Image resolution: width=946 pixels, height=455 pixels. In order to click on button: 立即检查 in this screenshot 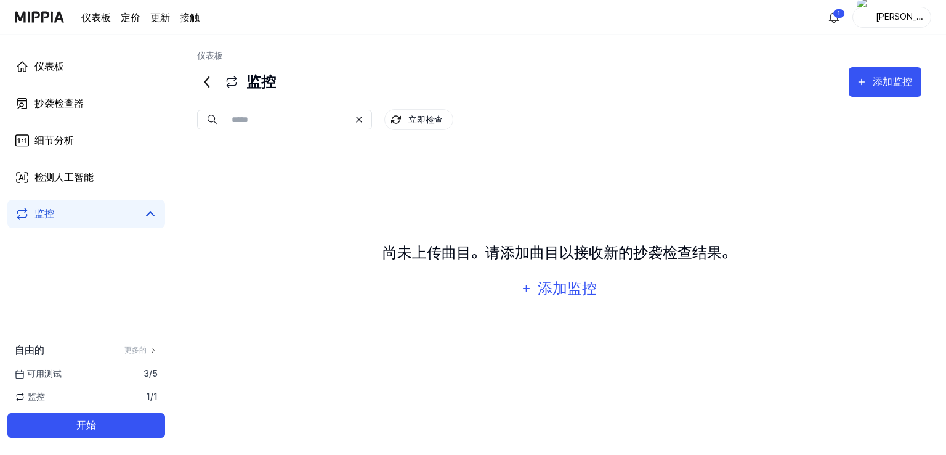, I will do `click(419, 119)`.